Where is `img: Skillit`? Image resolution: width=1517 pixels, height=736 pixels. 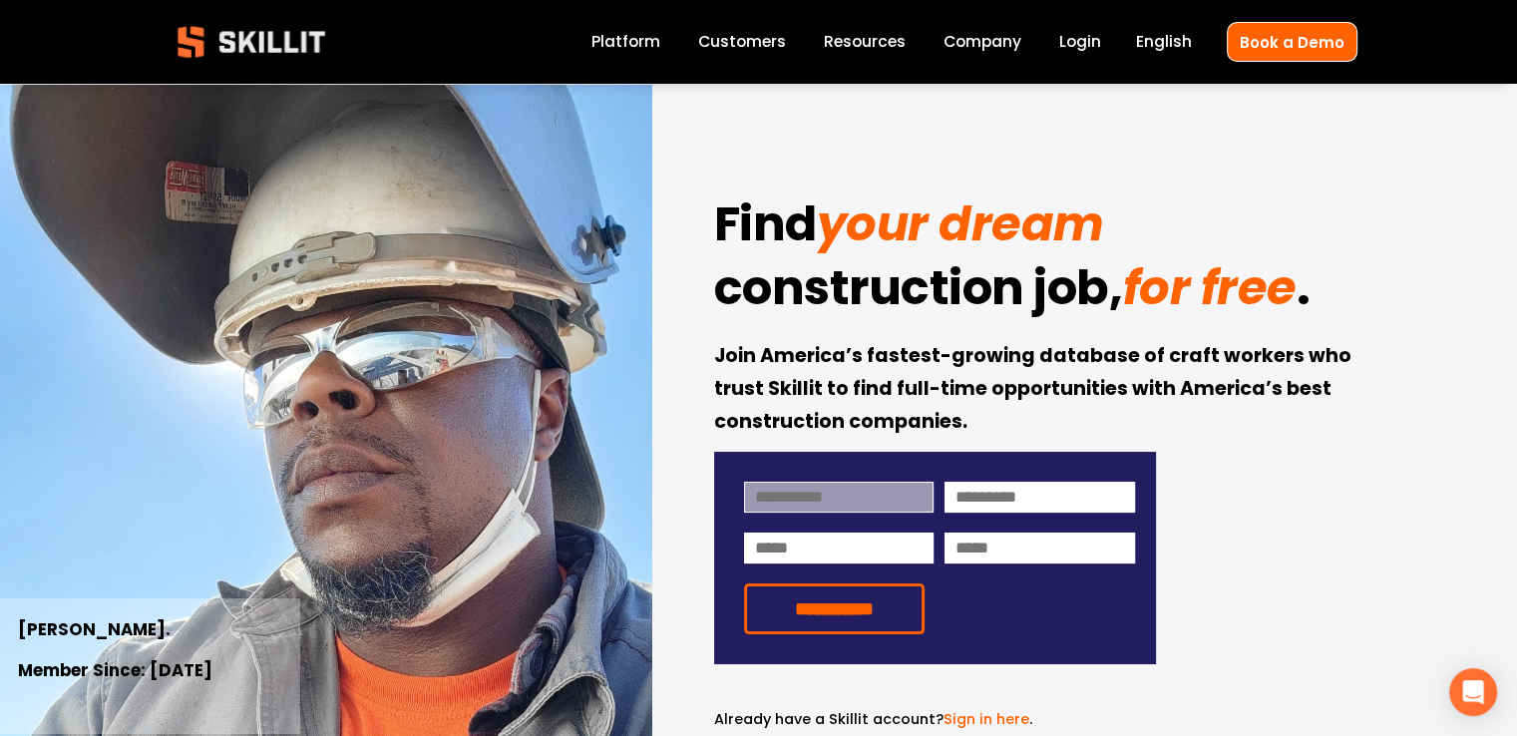
img: Skillit is located at coordinates (251, 42).